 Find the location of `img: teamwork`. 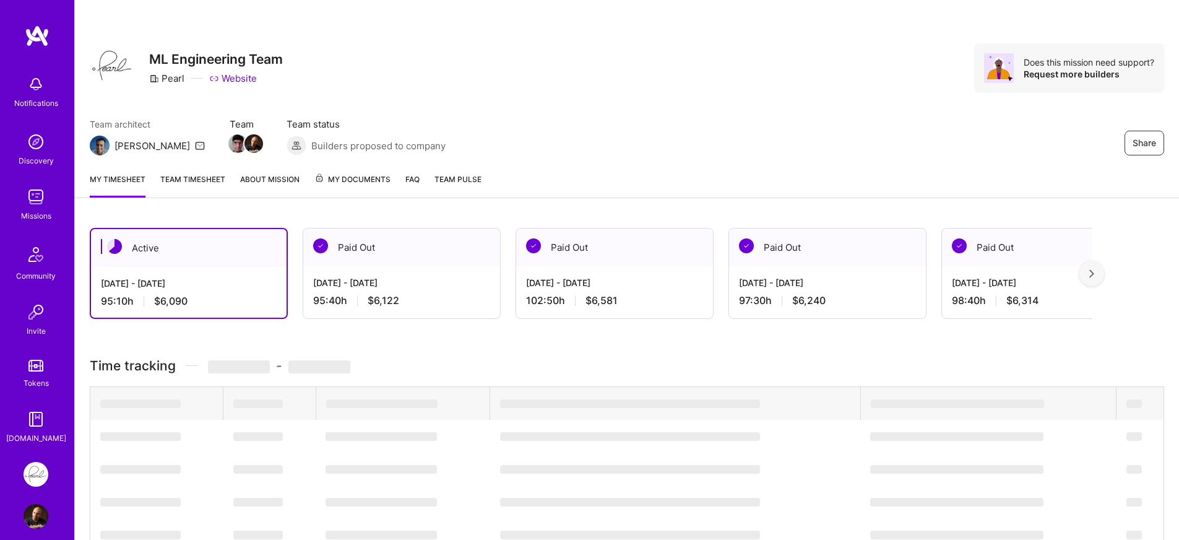

img: teamwork is located at coordinates (36, 197).